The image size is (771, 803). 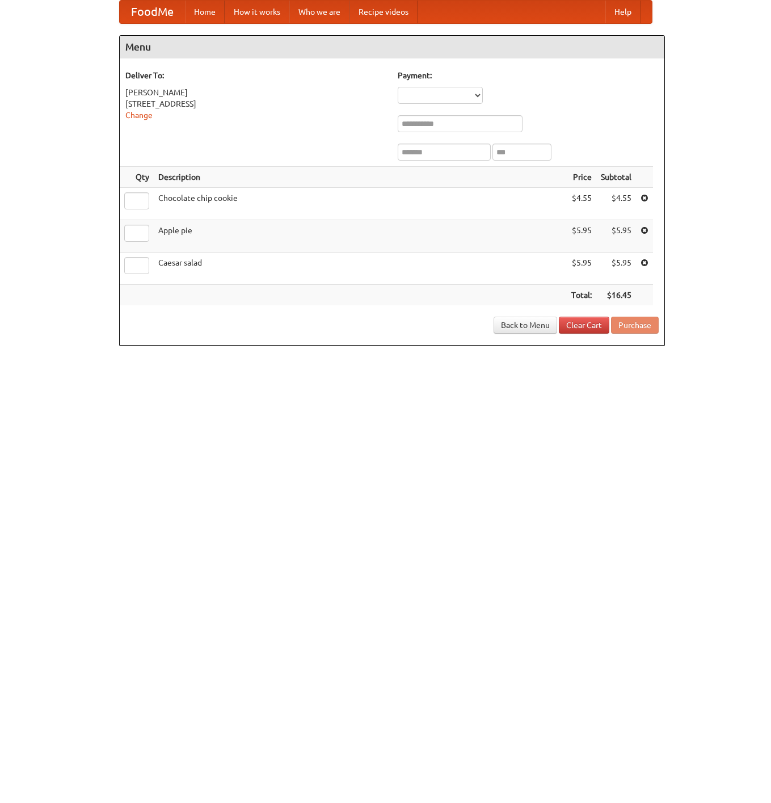 I want to click on h5: Payment:, so click(x=528, y=75).